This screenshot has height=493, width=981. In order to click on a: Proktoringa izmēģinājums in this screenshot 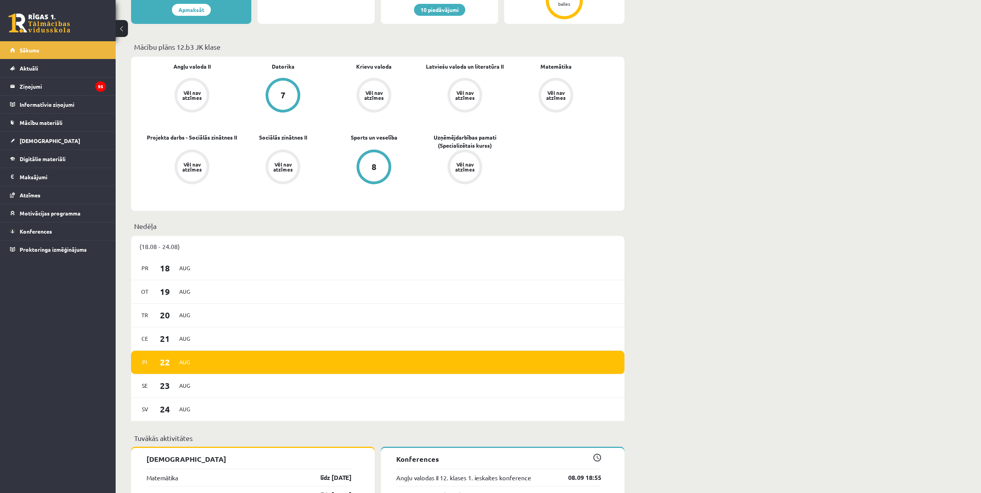, I will do `click(58, 249)`.